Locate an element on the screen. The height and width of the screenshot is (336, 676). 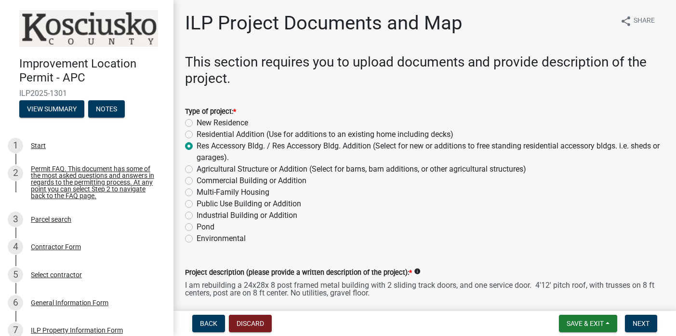
span: ILP2025-1301 is located at coordinates (87, 93).